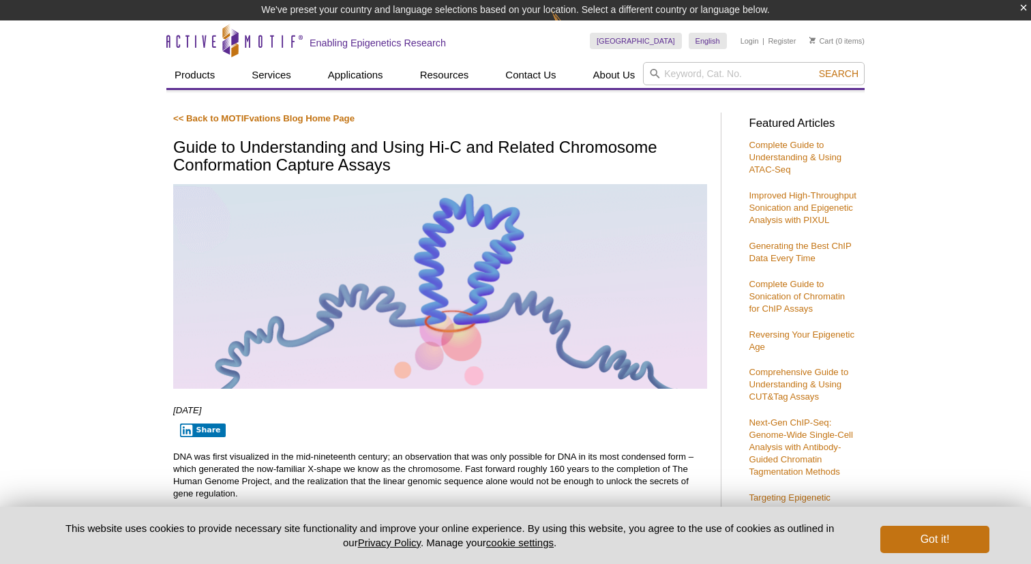 The height and width of the screenshot is (564, 1031). What do you see at coordinates (440, 475) in the screenshot?
I see `p: DNA was first visualized in the mid-nineteenth century; an observation that was only possible for...` at bounding box center [440, 475].